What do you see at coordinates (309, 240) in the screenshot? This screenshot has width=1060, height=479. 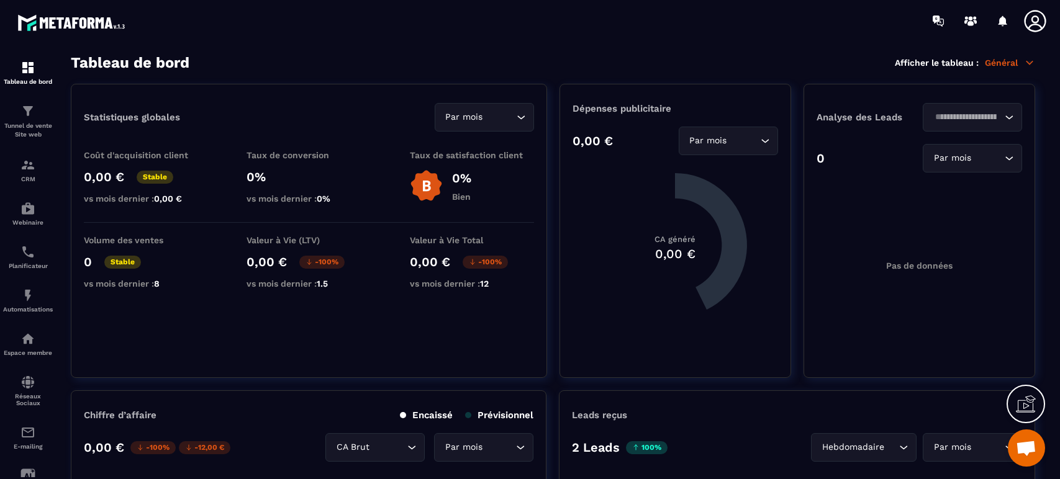 I see `p: Valeur à Vie (LTV)` at bounding box center [309, 240].